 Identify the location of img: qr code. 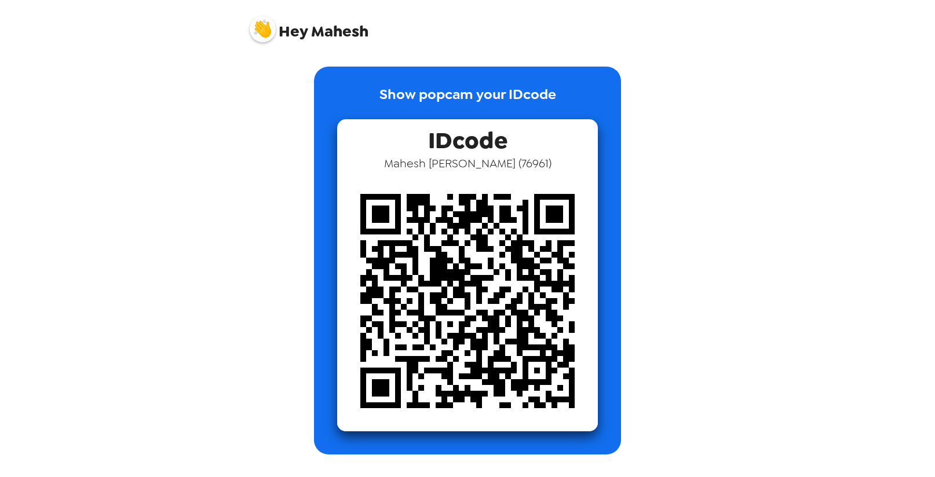
(468, 301).